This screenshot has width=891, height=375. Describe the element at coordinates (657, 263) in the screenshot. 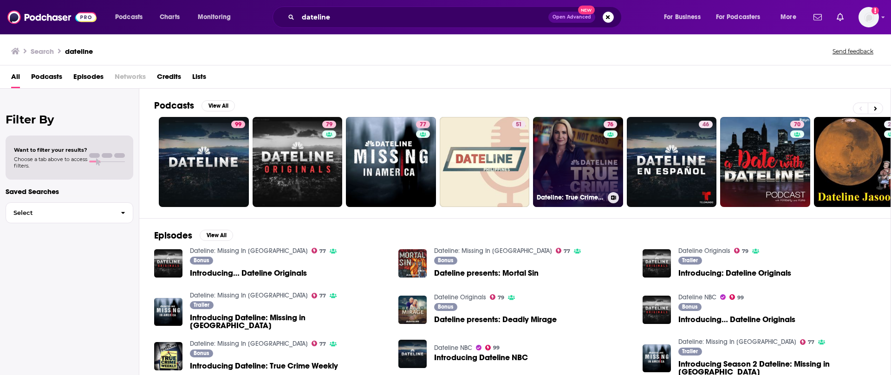

I see `img: Introducing: Dateline Originals` at that location.